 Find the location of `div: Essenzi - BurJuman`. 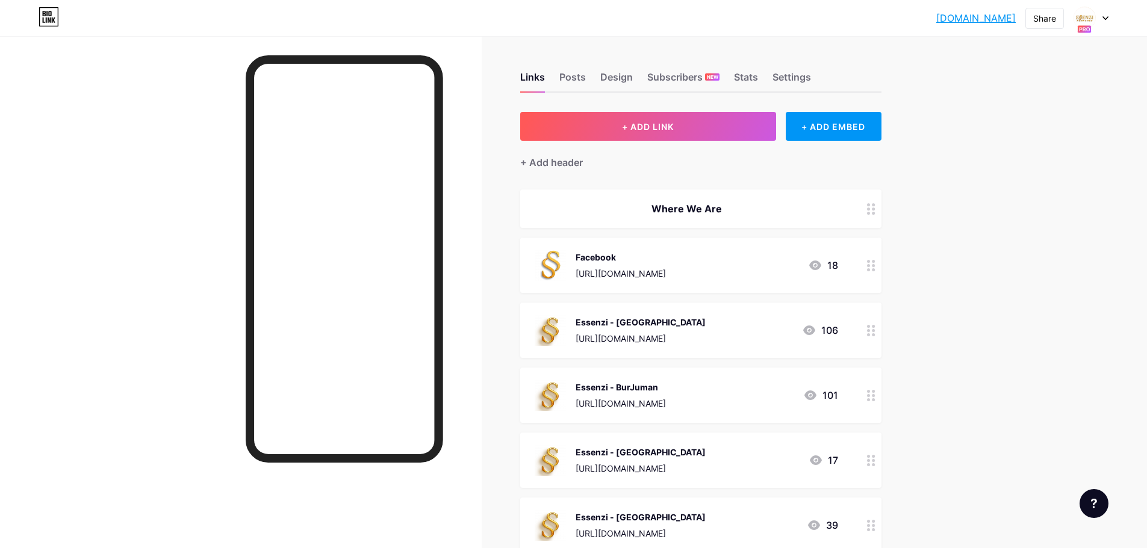

div: Essenzi - BurJuman is located at coordinates (621, 387).